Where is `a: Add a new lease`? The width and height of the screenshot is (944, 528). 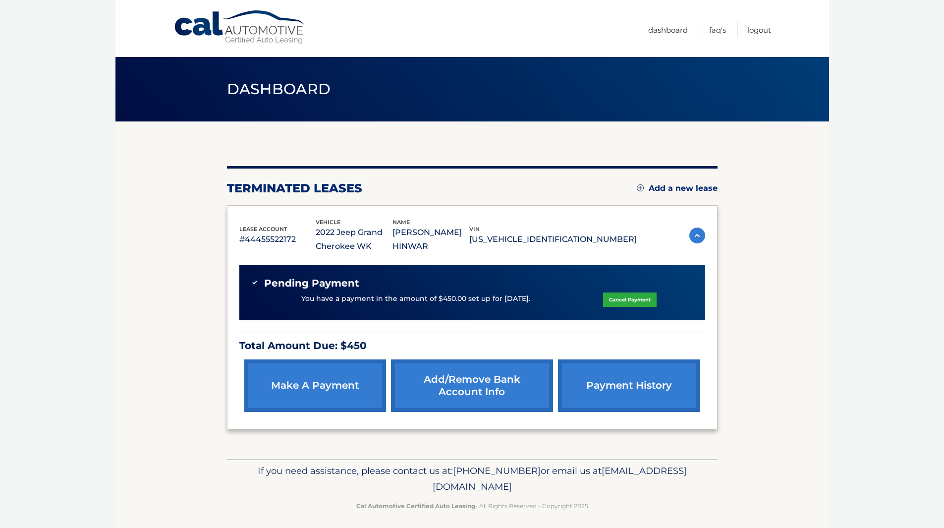
a: Add a new lease is located at coordinates (677, 188).